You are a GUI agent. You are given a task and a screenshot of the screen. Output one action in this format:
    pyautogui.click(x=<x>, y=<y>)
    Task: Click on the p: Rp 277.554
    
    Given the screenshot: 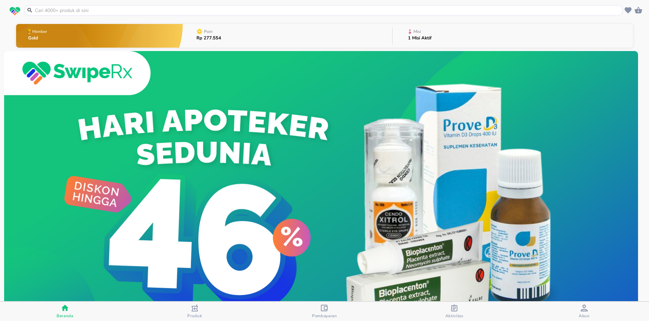 What is the action you would take?
    pyautogui.click(x=209, y=38)
    